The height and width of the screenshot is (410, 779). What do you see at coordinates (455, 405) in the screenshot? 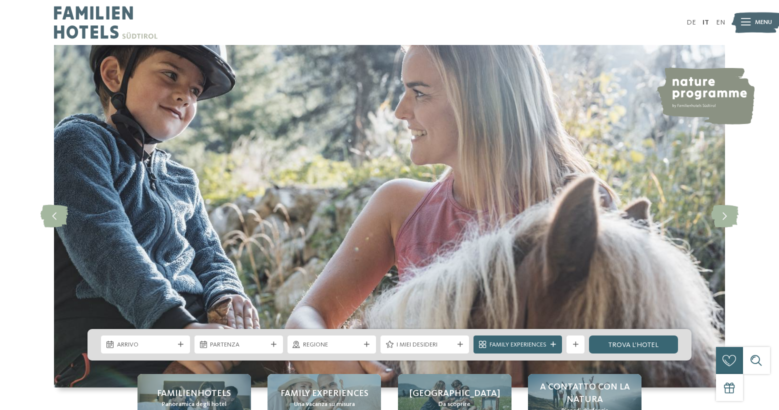
I see `span: Da scoprire` at bounding box center [455, 405].